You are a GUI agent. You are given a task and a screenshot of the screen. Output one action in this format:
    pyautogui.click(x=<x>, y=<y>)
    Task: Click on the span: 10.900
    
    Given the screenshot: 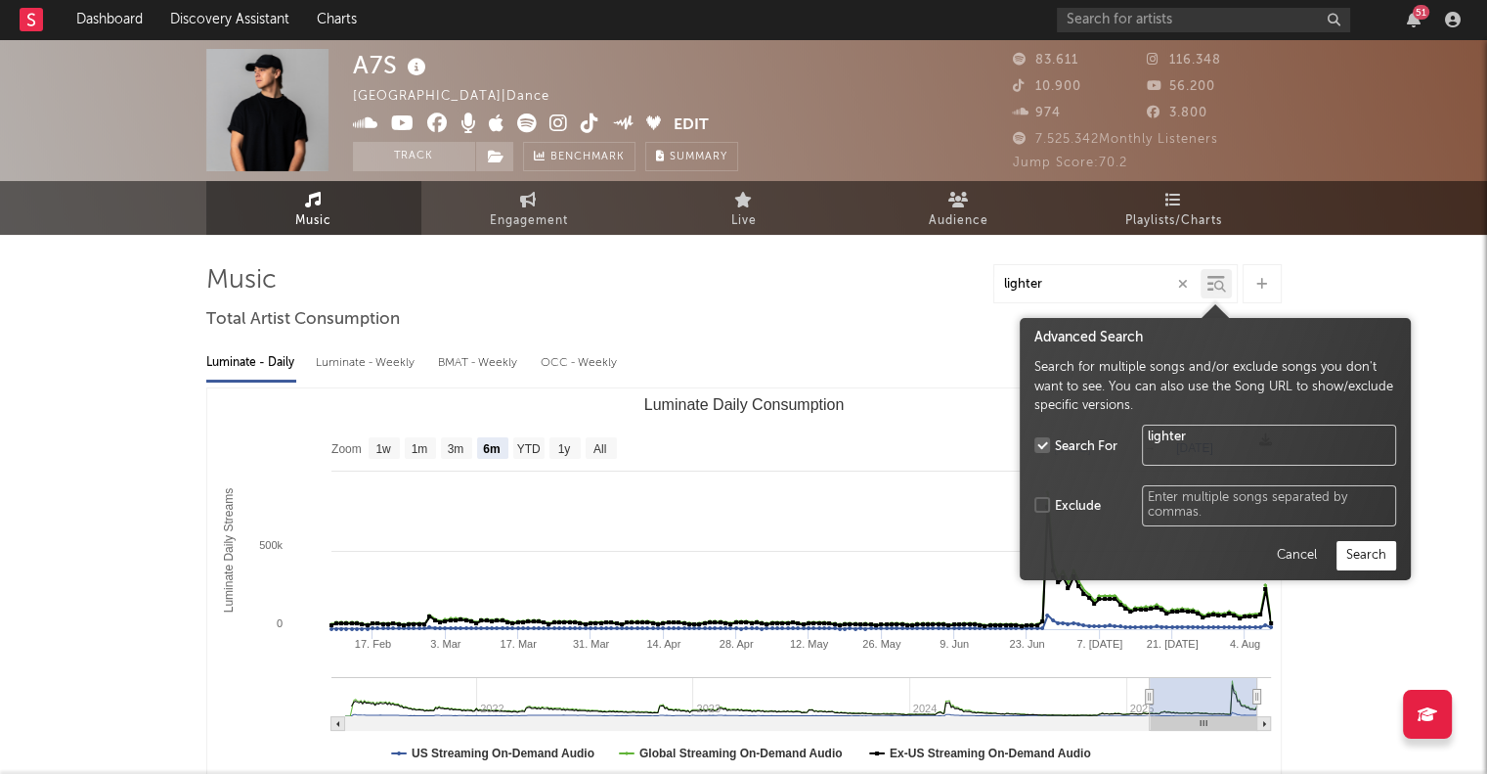 What is the action you would take?
    pyautogui.click(x=1047, y=86)
    